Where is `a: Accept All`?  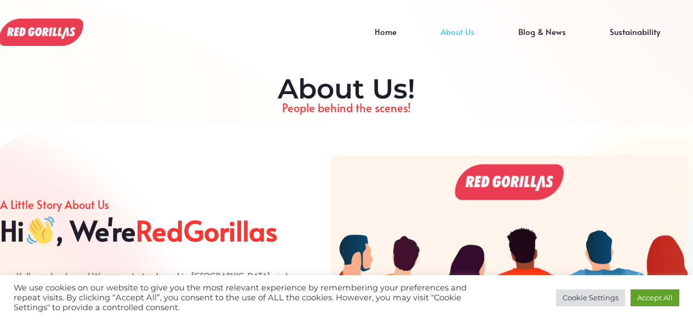 a: Accept All is located at coordinates (655, 298).